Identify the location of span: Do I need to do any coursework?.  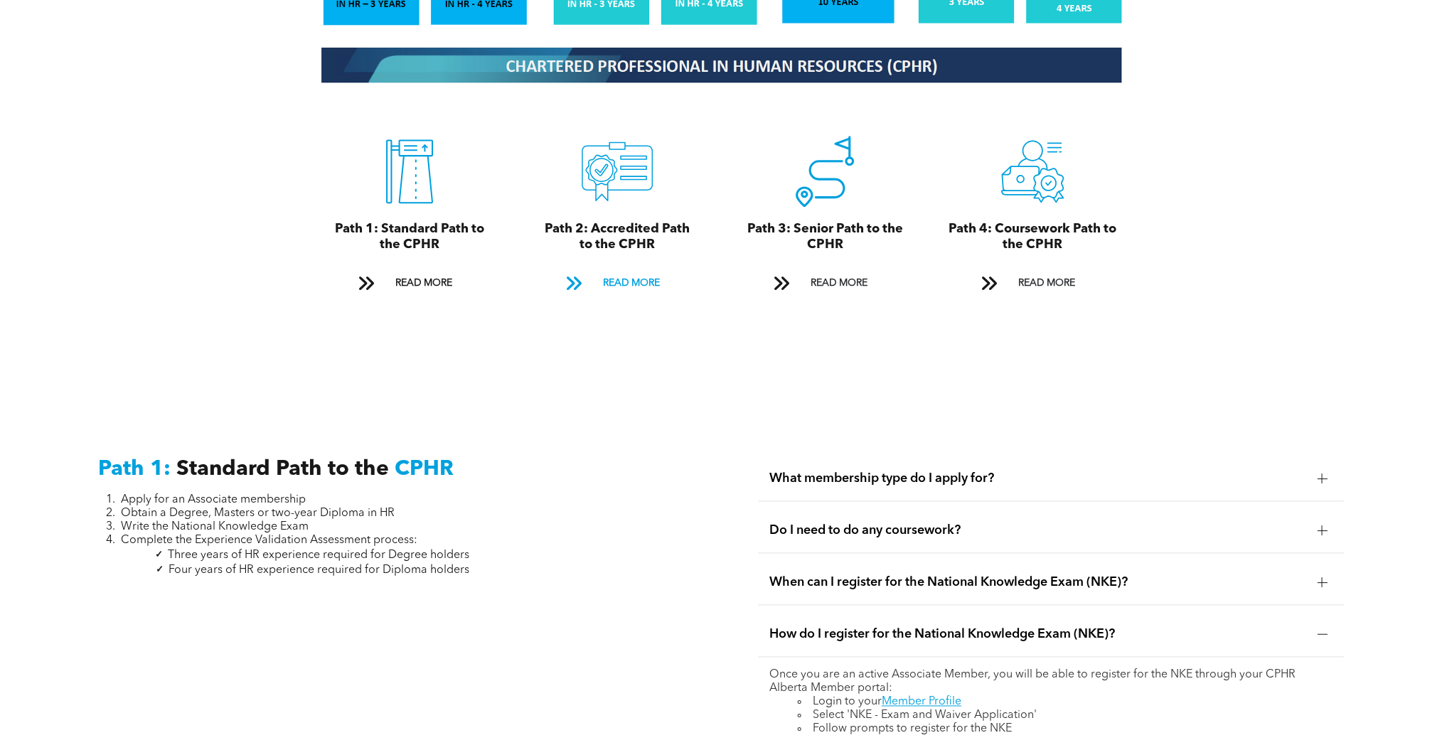
(1038, 531).